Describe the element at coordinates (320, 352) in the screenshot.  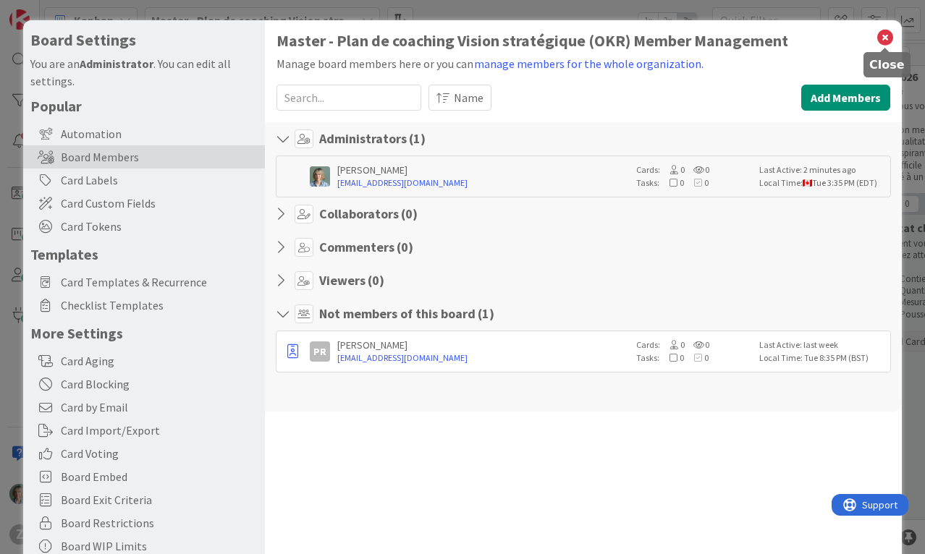
I see `div: PR` at that location.